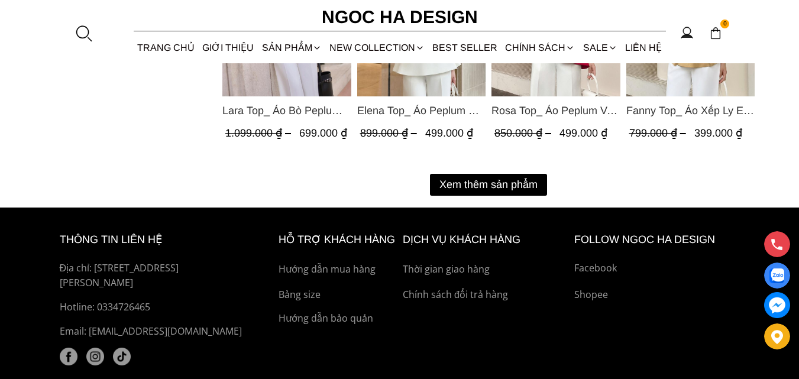 Image resolution: width=799 pixels, height=379 pixels. What do you see at coordinates (690, 111) in the screenshot?
I see `a: Link to Fanny Top_ Áo Xếp Ly Eo Sát Nách Màu Bee A1068` at bounding box center [690, 111].